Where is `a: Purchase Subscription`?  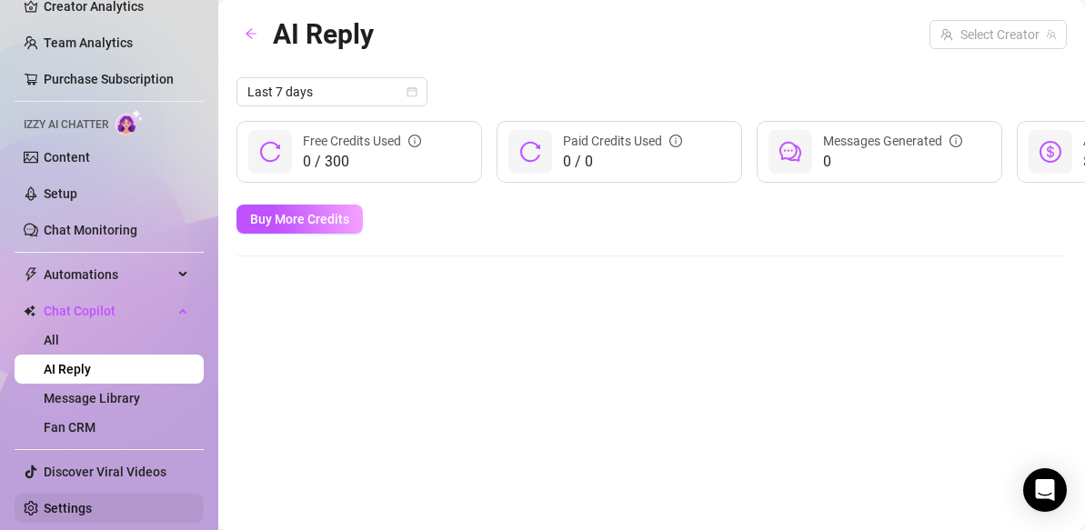
a: Purchase Subscription is located at coordinates (108, 79).